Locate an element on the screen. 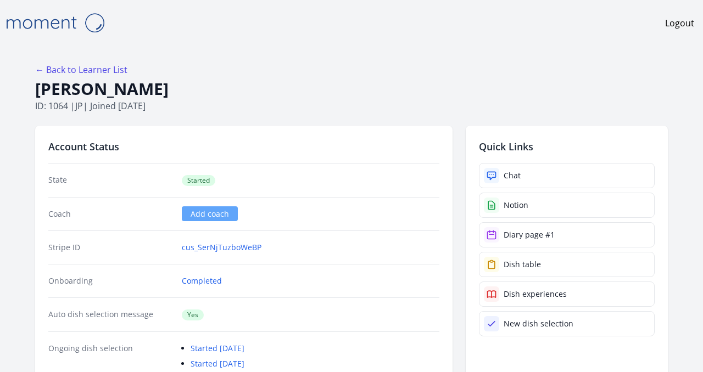  dt: State is located at coordinates (110, 180).